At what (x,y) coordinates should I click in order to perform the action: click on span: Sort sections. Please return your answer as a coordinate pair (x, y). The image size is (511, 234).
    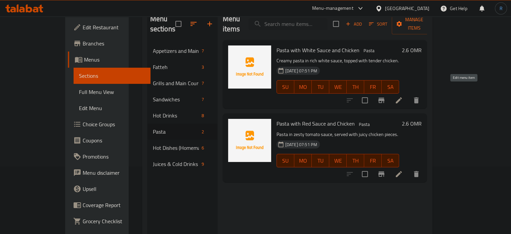
    Looking at the image, I should click on (194, 24).